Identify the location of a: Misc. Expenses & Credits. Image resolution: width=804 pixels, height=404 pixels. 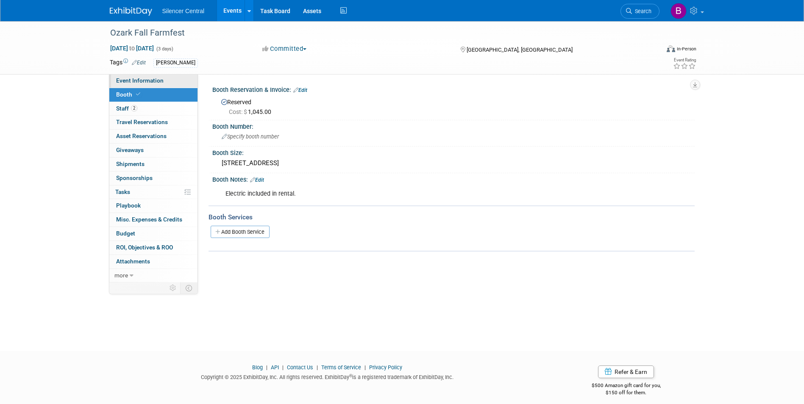
(153, 220).